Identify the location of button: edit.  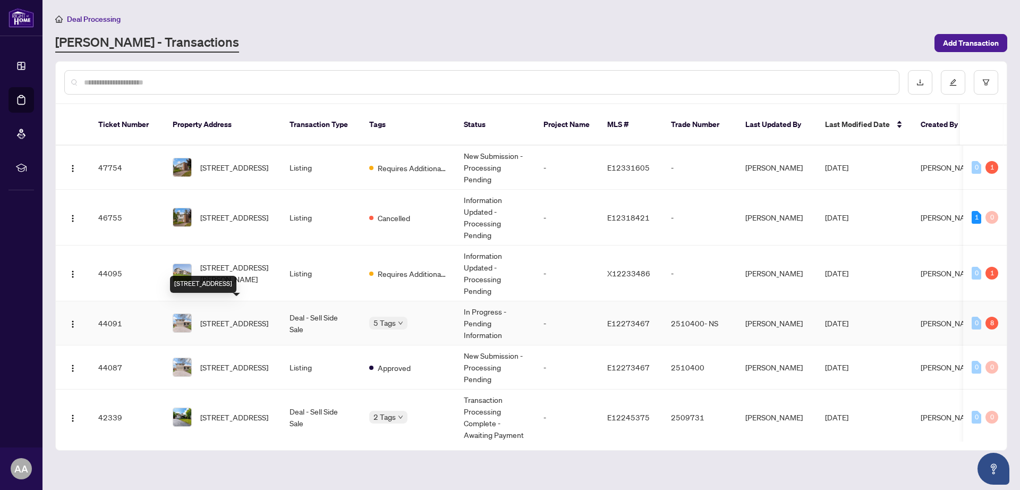
(953, 82).